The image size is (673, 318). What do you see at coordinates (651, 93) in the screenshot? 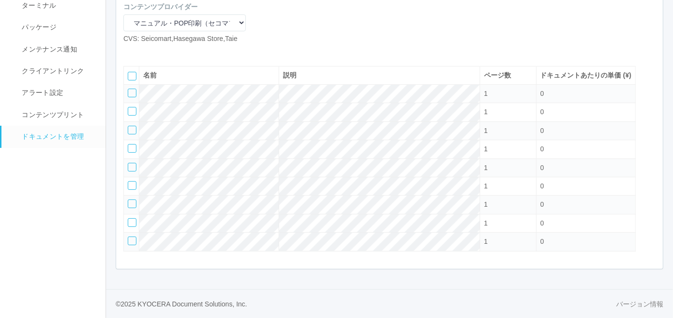
I see `div: 上に移動` at bounding box center [651, 93].